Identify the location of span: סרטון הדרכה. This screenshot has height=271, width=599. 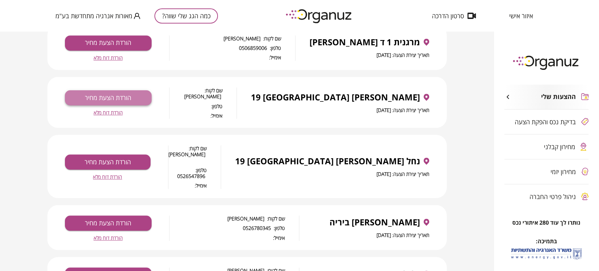
(448, 16).